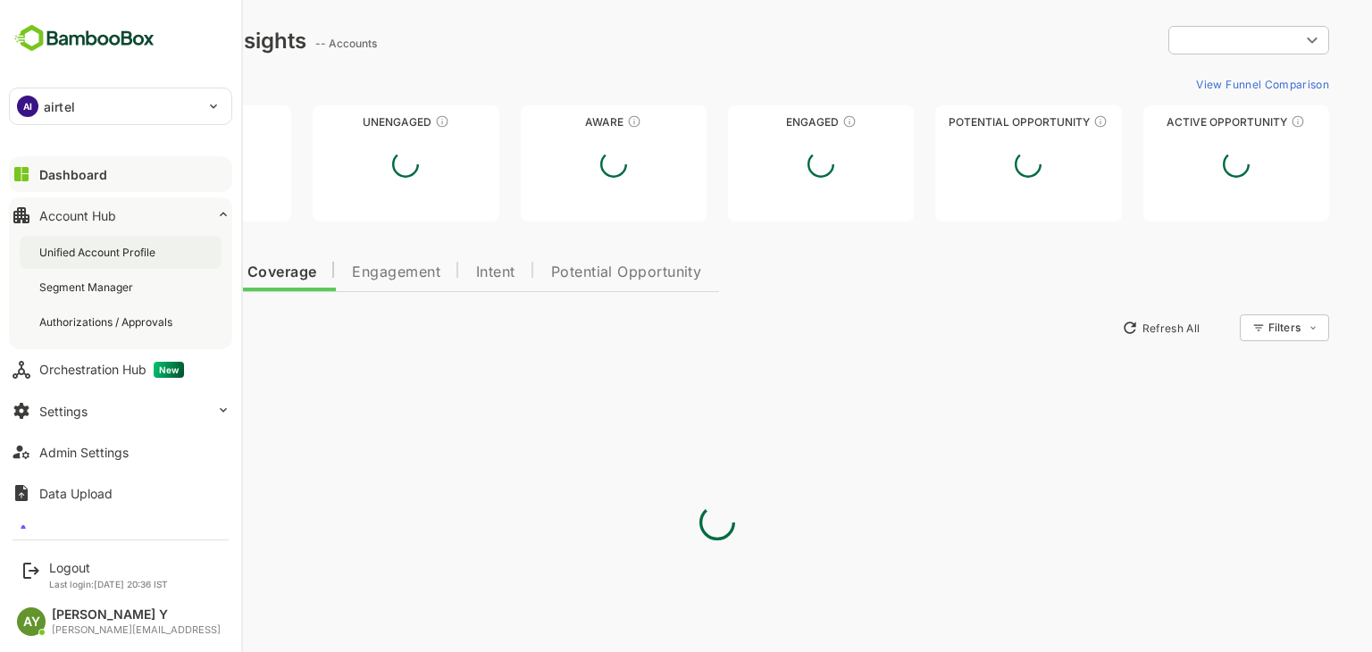 The width and height of the screenshot is (1372, 652). I want to click on div: These accounts have not shown enough engagement and need nurturing, so click(380, 121).